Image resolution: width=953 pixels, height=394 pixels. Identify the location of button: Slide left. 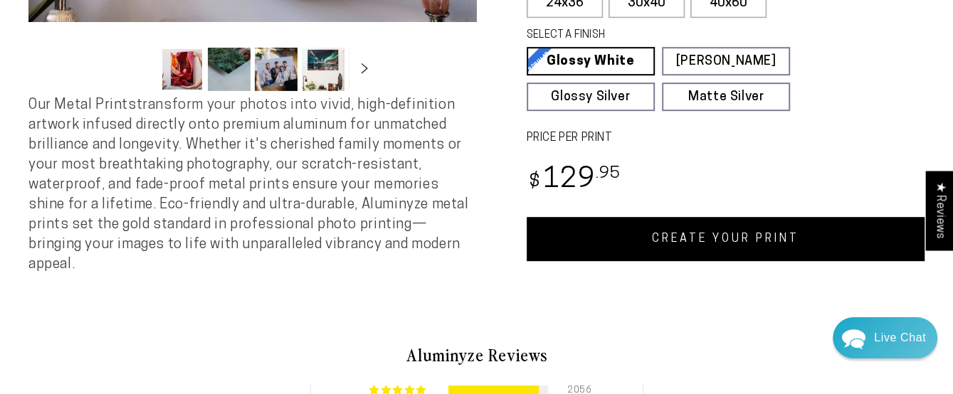
(141, 69).